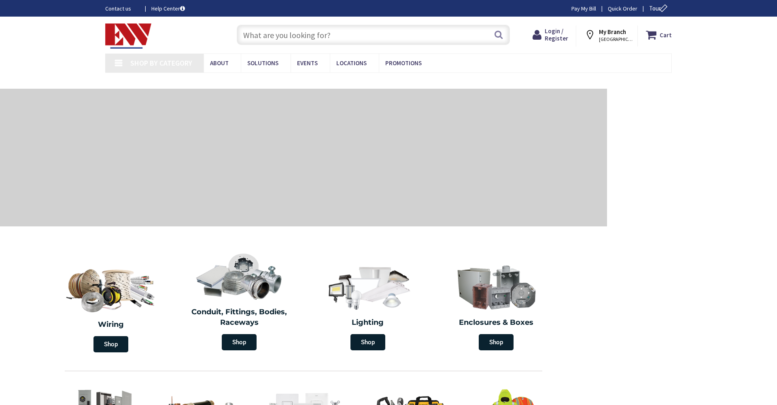  What do you see at coordinates (613, 32) in the screenshot?
I see `strong: My Branch` at bounding box center [613, 32].